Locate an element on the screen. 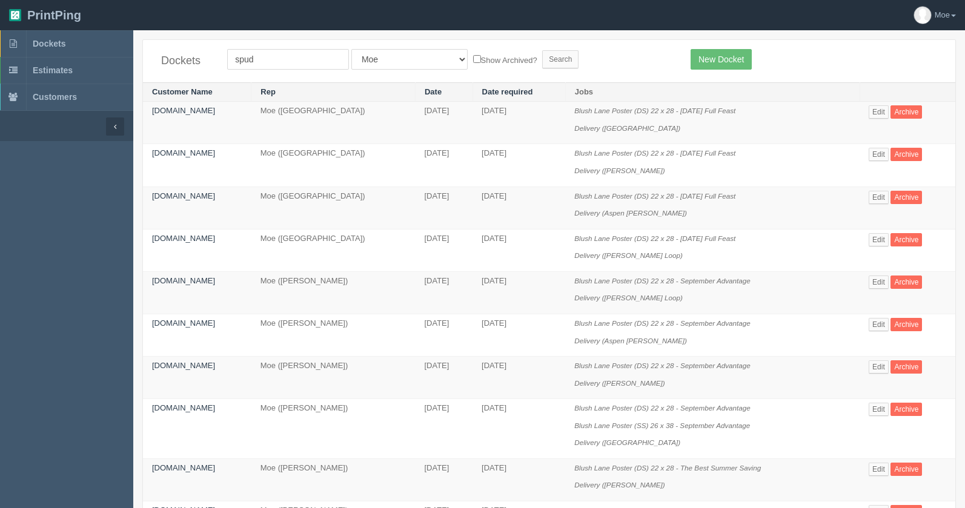 The image size is (965, 508). span: Dockets is located at coordinates (49, 44).